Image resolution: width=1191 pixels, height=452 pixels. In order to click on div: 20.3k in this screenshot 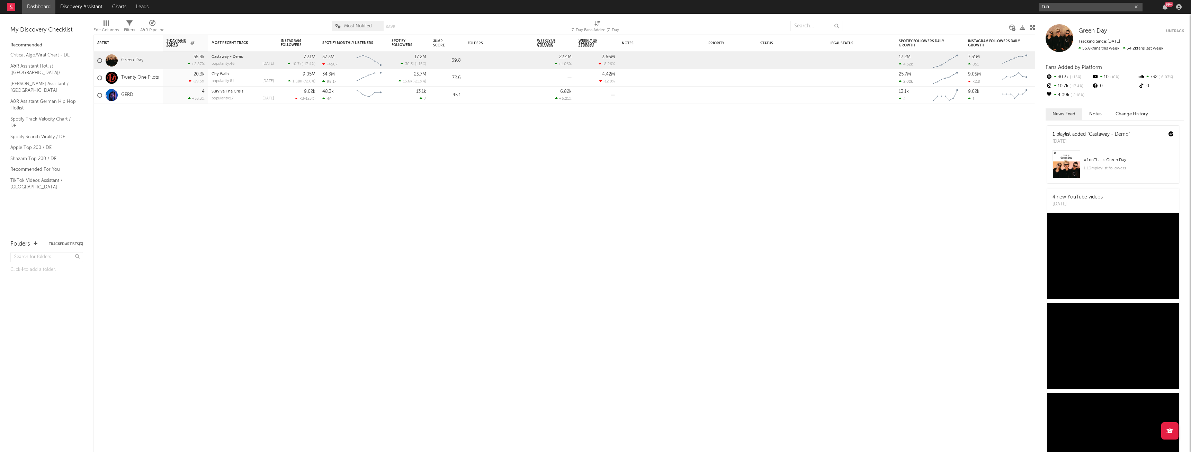, I will do `click(199, 74)`.